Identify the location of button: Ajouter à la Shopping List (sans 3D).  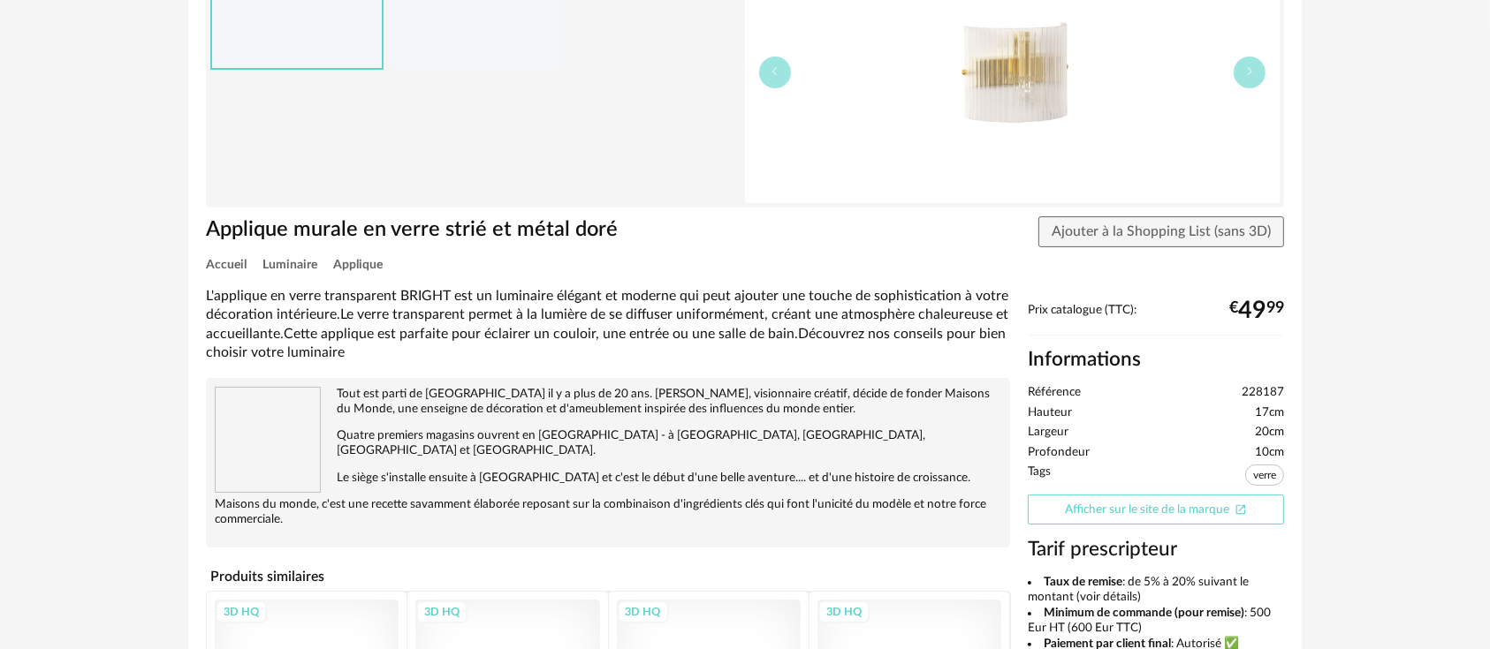
(1161, 232).